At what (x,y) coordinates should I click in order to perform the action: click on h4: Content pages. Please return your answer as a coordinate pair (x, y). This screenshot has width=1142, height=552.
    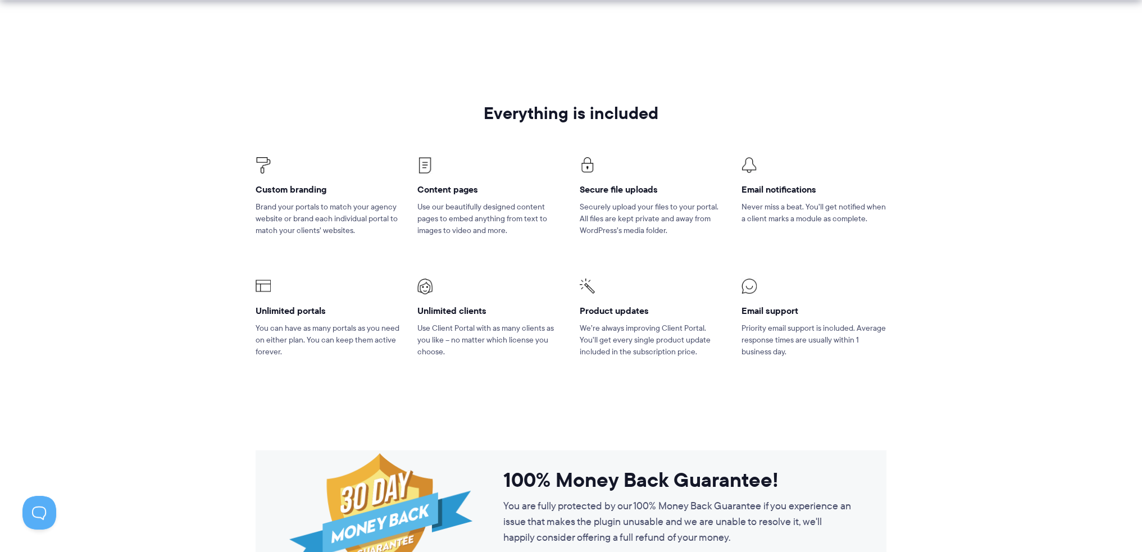
    Looking at the image, I should click on (490, 189).